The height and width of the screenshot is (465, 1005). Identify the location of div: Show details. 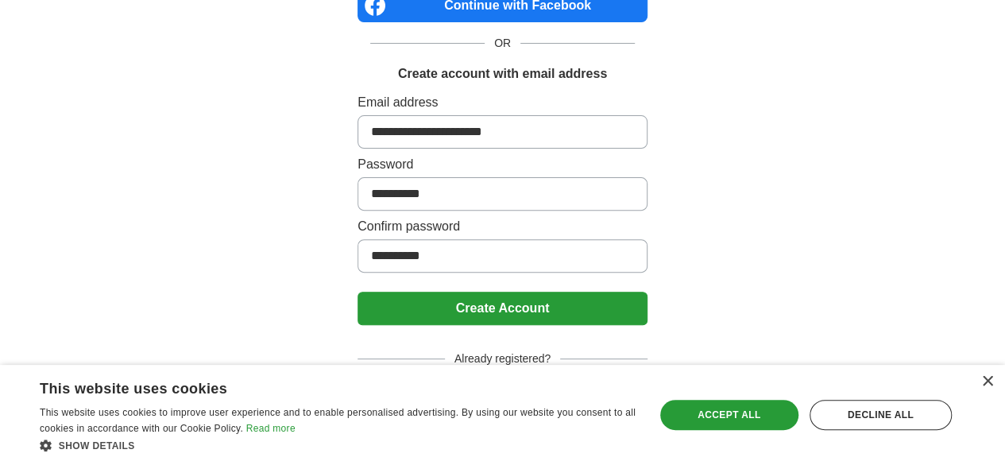
(338, 445).